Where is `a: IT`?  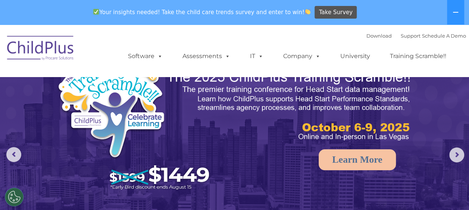
a: IT is located at coordinates (257, 56).